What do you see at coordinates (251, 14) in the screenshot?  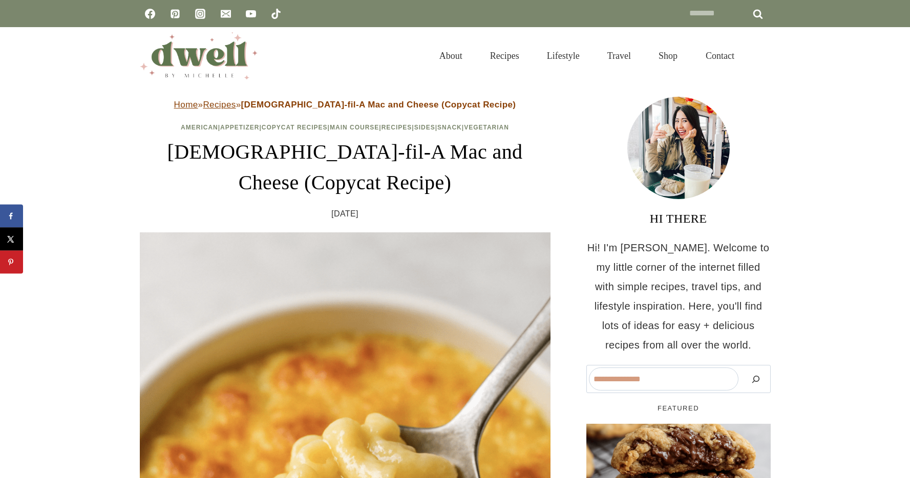 I see `a: YouTube` at bounding box center [251, 14].